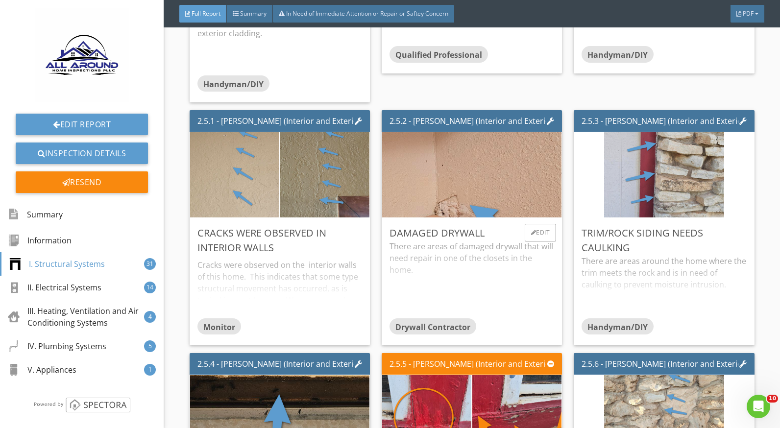  I want to click on div: 4, so click(150, 317).